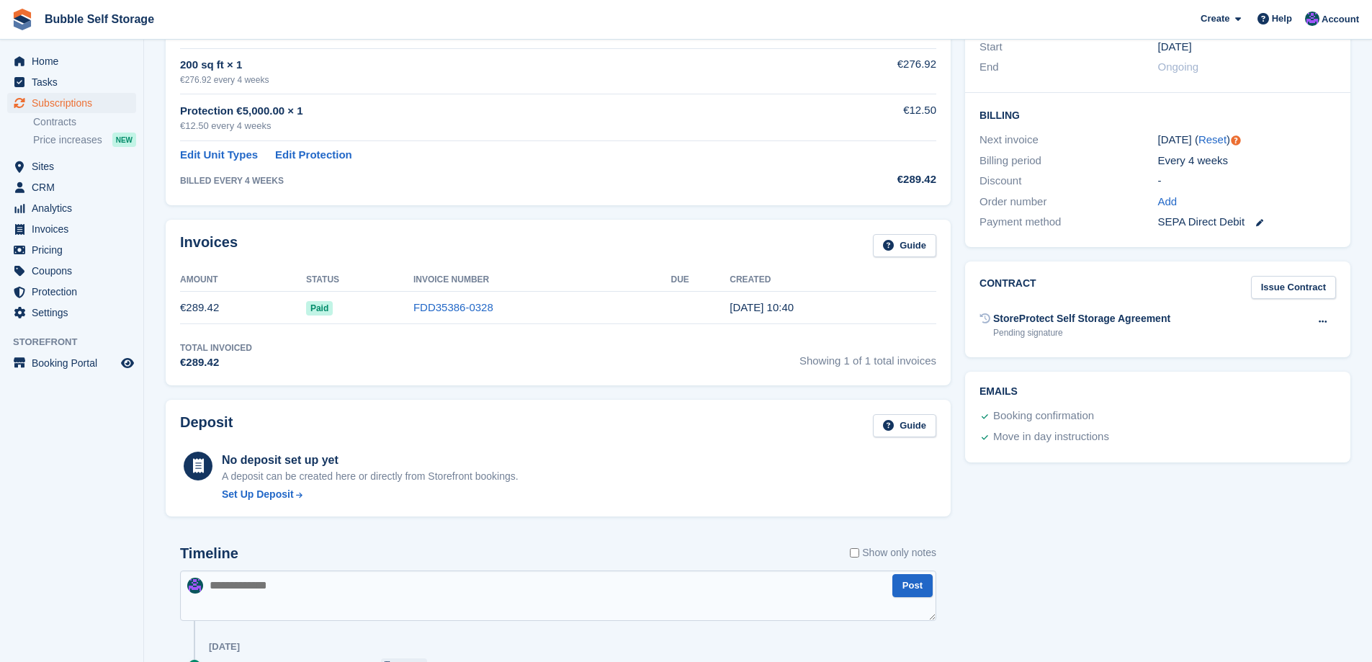 The image size is (1372, 662). Describe the element at coordinates (1082, 318) in the screenshot. I see `div: StoreProtect Self Storage Agreement` at that location.